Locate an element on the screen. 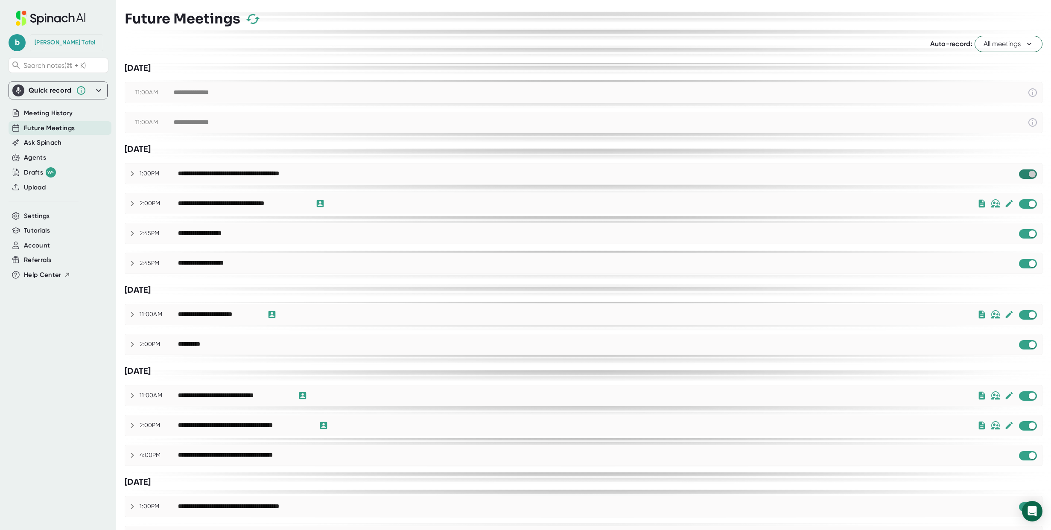  button: Help Center is located at coordinates (47, 275).